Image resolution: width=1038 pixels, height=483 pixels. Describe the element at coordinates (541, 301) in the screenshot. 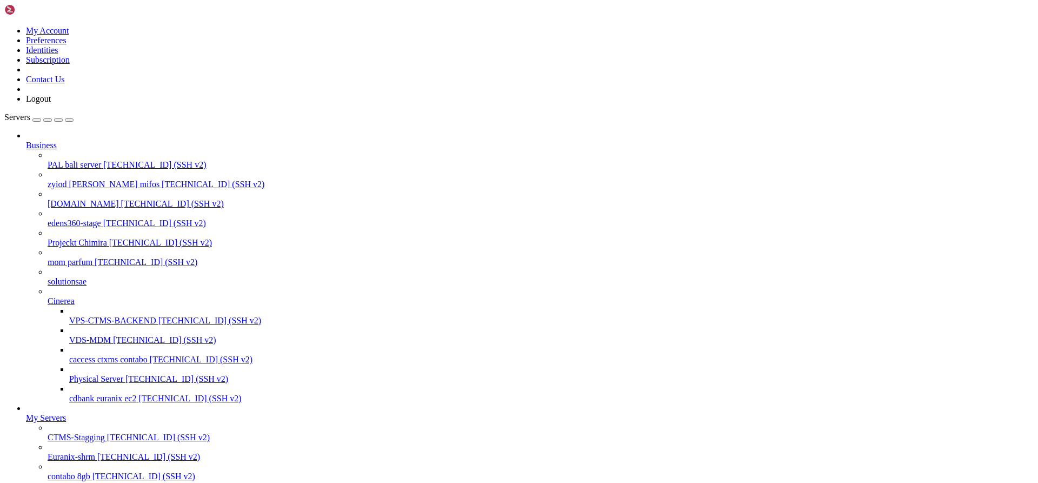

I see `a: Cinerea` at that location.